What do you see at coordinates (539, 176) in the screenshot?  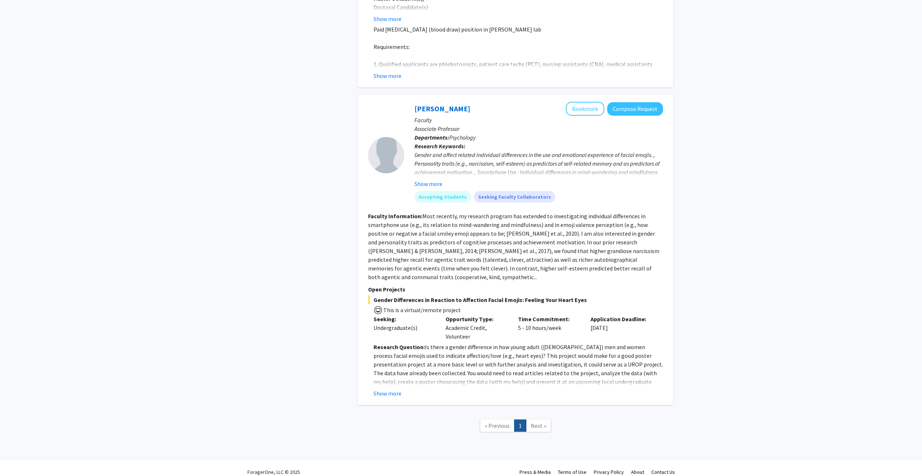 I see `div: Gender and affect related individual differences in the use and emotional experience of facial em...` at bounding box center [539, 176].